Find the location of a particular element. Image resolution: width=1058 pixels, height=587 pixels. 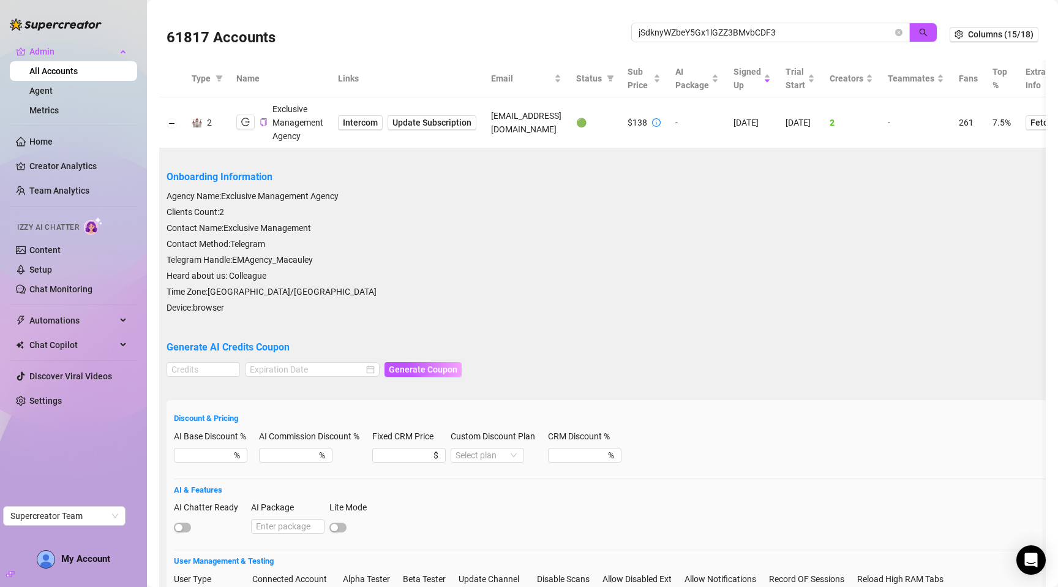

span: info-circle is located at coordinates (656, 122).